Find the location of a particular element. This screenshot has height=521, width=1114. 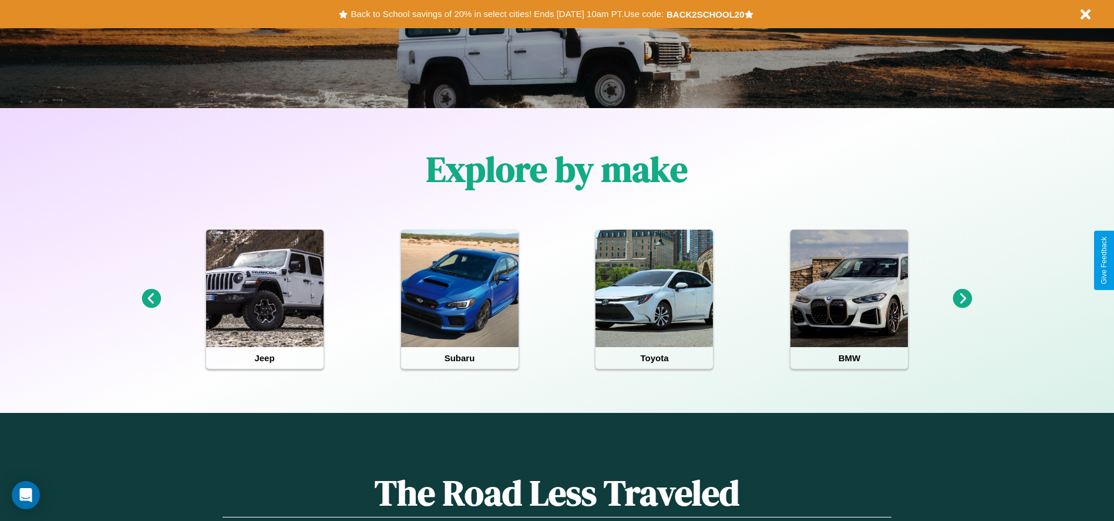

h4: Jeep is located at coordinates (265, 358).